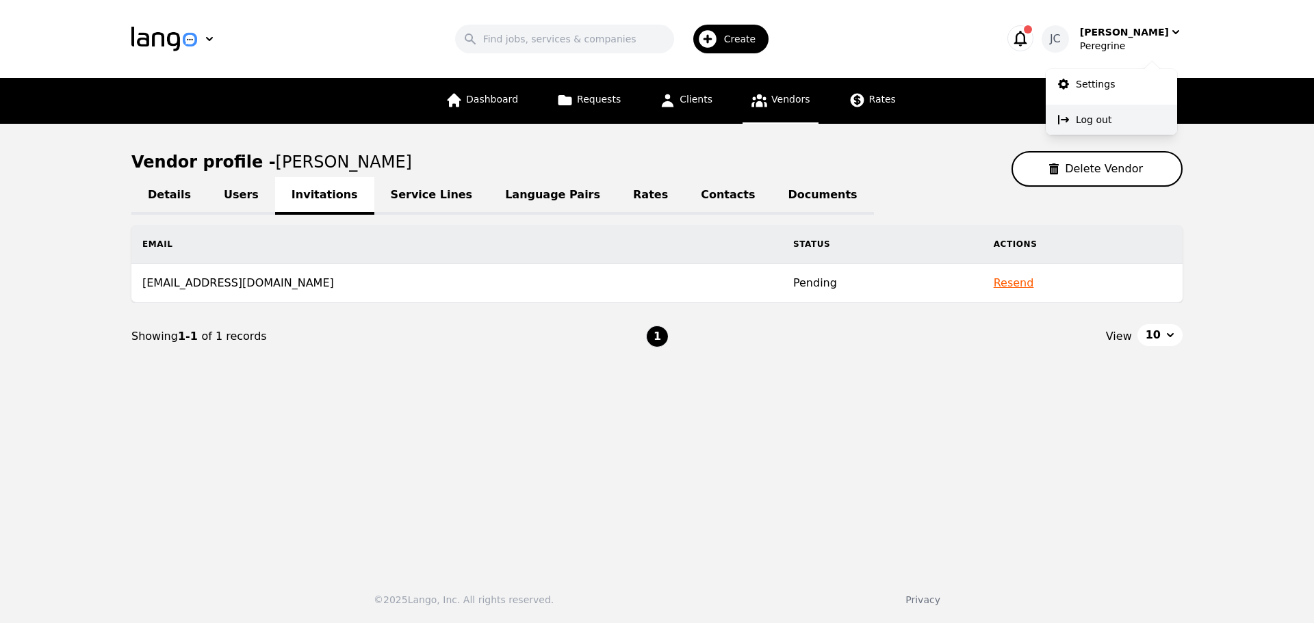 Image resolution: width=1314 pixels, height=623 pixels. Describe the element at coordinates (1094, 120) in the screenshot. I see `p: Log out` at that location.